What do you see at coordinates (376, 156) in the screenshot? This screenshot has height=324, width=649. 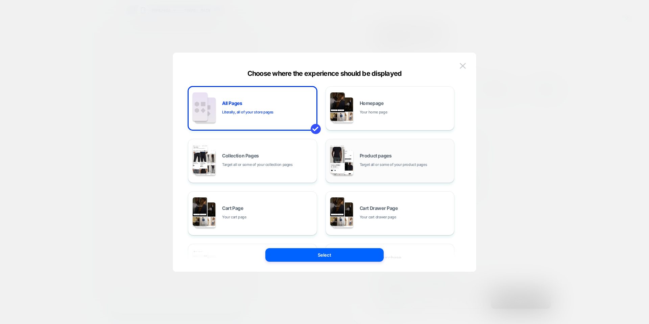 I see `span: Product pages` at bounding box center [376, 156].